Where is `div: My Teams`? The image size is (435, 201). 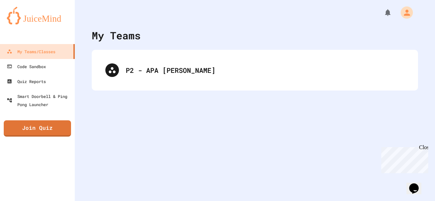 div: My Teams is located at coordinates (116, 35).